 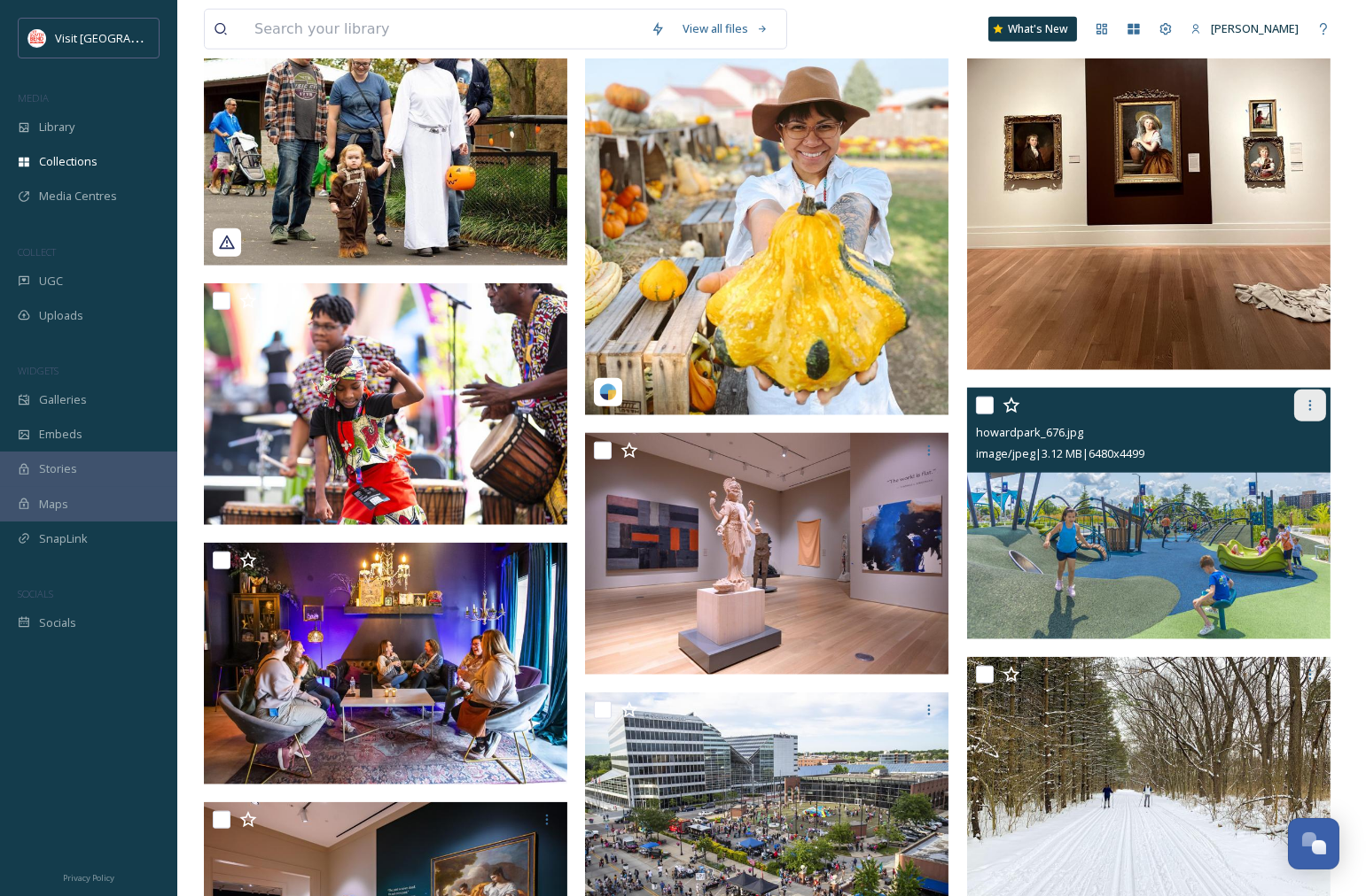 What do you see at coordinates (1060, 453) in the screenshot?
I see `span: image/jpeg | 3.12 MB | 6480 x 4499` at bounding box center [1060, 453].